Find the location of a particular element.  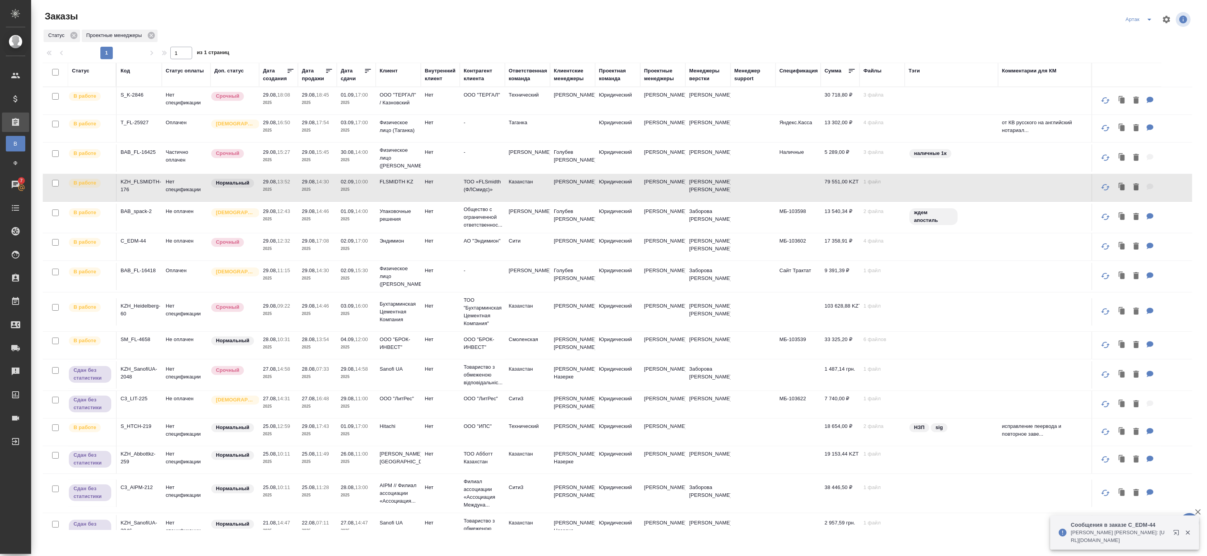

p: 14:30 is located at coordinates (323, 181).